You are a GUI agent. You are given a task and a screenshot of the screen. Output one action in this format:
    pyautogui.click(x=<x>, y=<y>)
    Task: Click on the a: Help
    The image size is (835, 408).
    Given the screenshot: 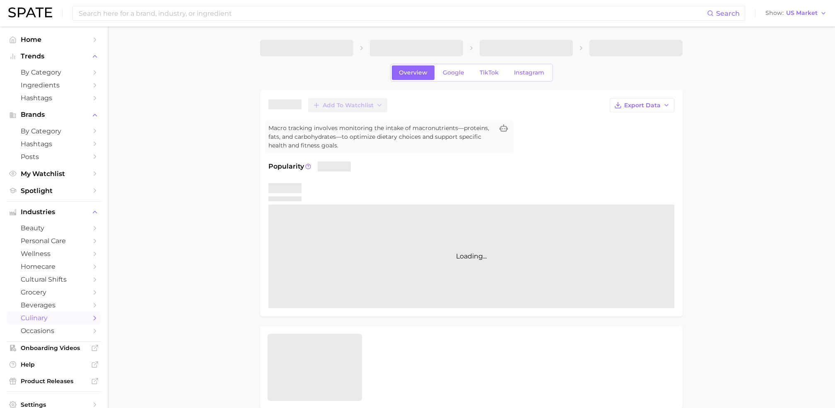 What is the action you would take?
    pyautogui.click(x=54, y=365)
    